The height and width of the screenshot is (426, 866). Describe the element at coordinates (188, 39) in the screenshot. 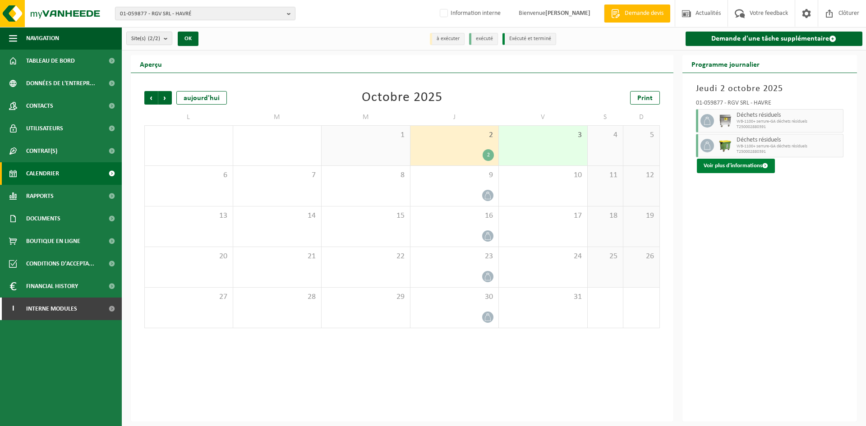

I see `button: OK` at that location.